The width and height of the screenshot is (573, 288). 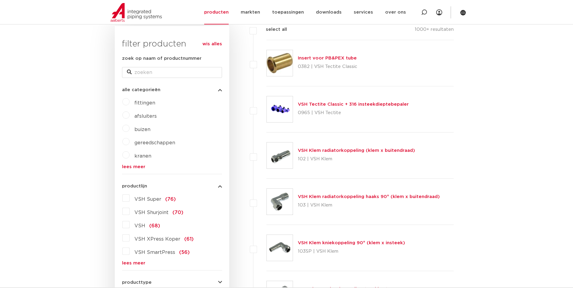 I want to click on span: gereedschappen, so click(x=155, y=143).